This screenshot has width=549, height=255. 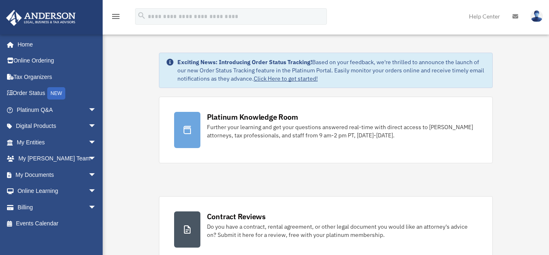 What do you see at coordinates (57, 142) in the screenshot?
I see `a: My Entitiesarrow_drop_down` at bounding box center [57, 142].